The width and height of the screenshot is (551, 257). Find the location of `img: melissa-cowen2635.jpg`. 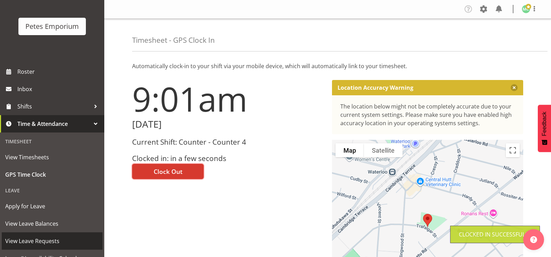

img: melissa-cowen2635.jpg is located at coordinates (526, 9).